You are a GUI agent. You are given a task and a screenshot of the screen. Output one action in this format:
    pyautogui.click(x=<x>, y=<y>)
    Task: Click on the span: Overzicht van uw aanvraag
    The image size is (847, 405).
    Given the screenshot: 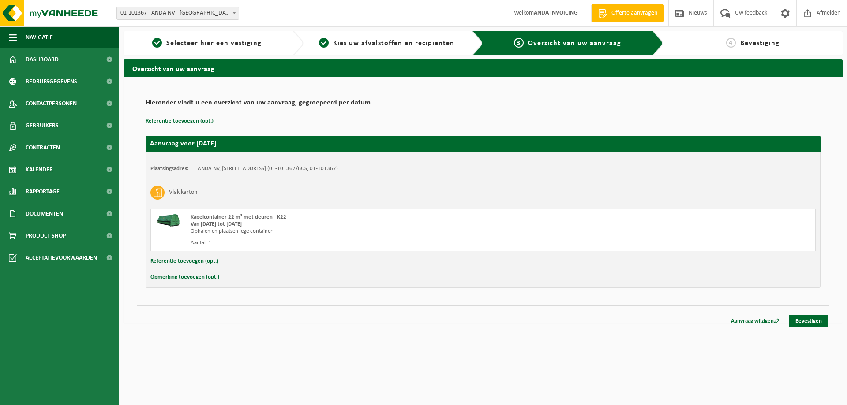 What is the action you would take?
    pyautogui.click(x=574, y=43)
    